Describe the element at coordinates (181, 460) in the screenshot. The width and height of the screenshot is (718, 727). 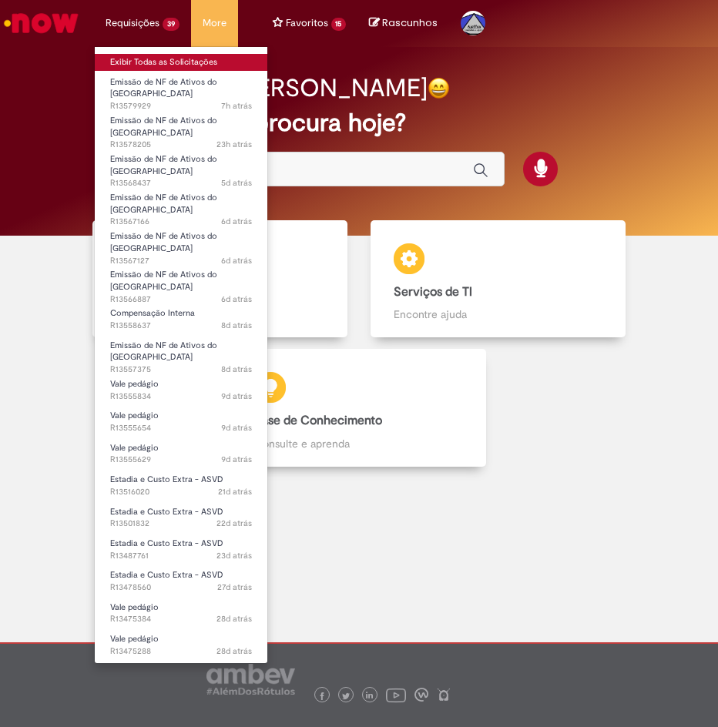
I see `span: R13555629` at that location.